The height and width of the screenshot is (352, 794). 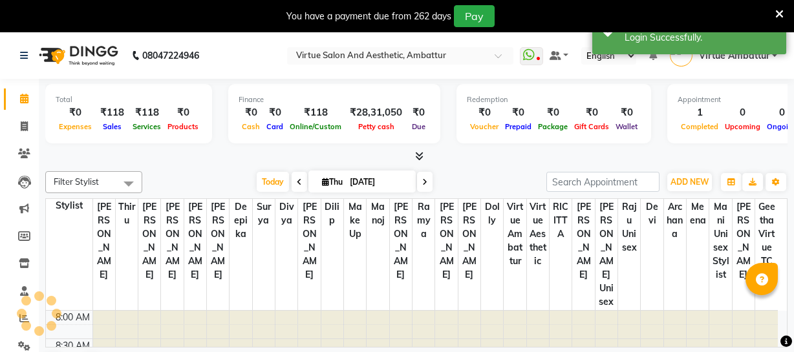 I want to click on input: 2025-09-04, so click(x=378, y=182).